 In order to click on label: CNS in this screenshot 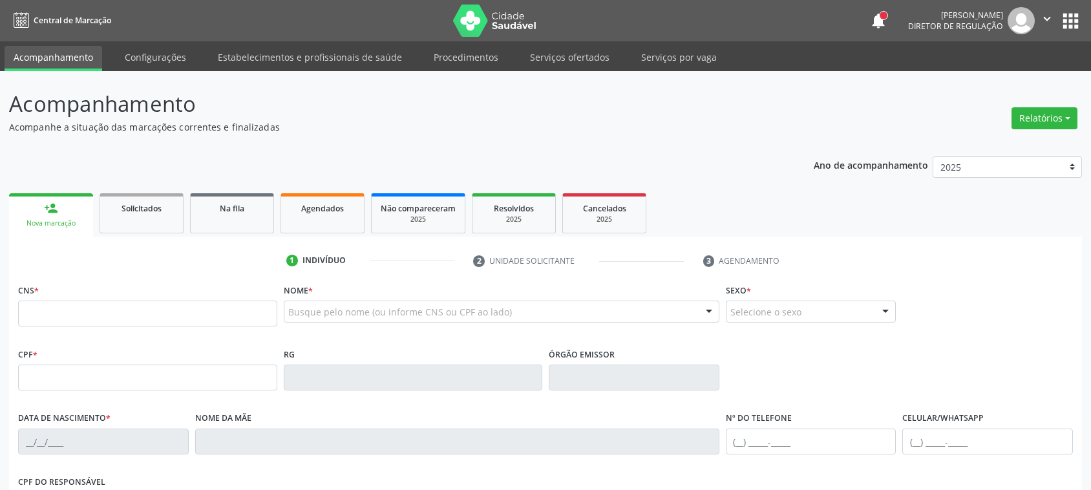, I will do `click(28, 290)`.